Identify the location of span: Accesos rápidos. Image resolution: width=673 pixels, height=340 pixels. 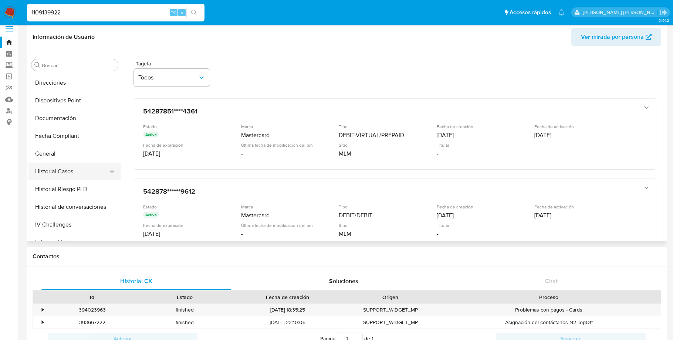
(530, 12).